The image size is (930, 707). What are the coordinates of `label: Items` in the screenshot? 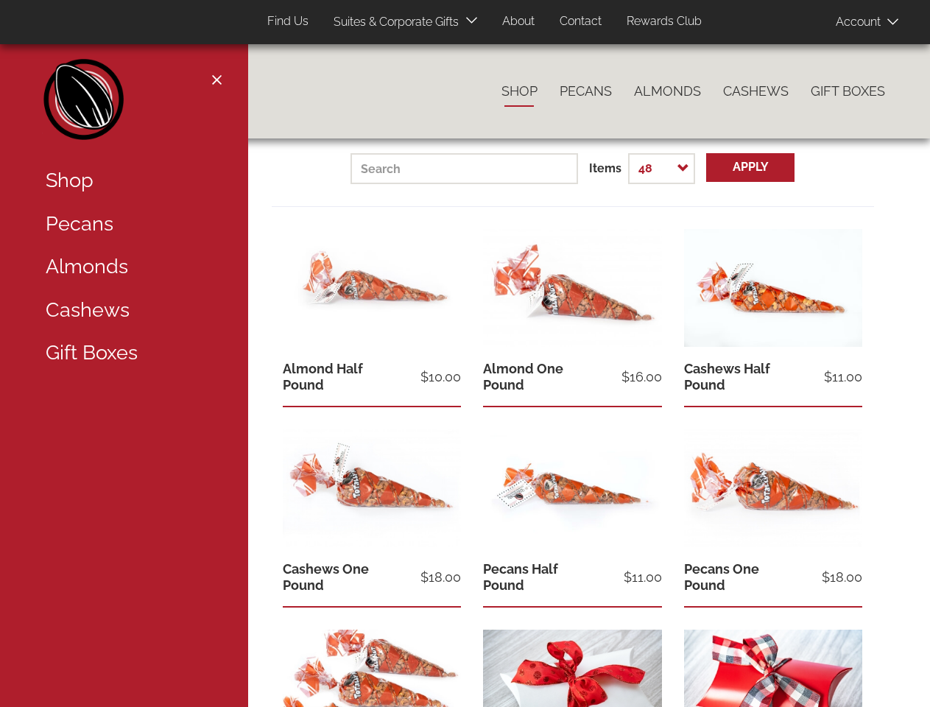 It's located at (605, 169).